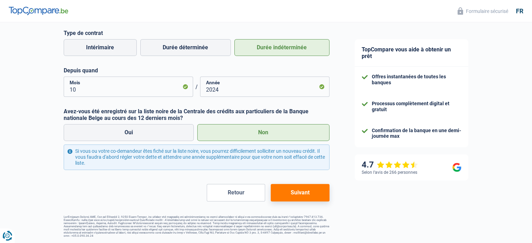 This screenshot has height=243, width=532. What do you see at coordinates (483, 11) in the screenshot?
I see `button: Formulaire sécurisé` at bounding box center [483, 11].